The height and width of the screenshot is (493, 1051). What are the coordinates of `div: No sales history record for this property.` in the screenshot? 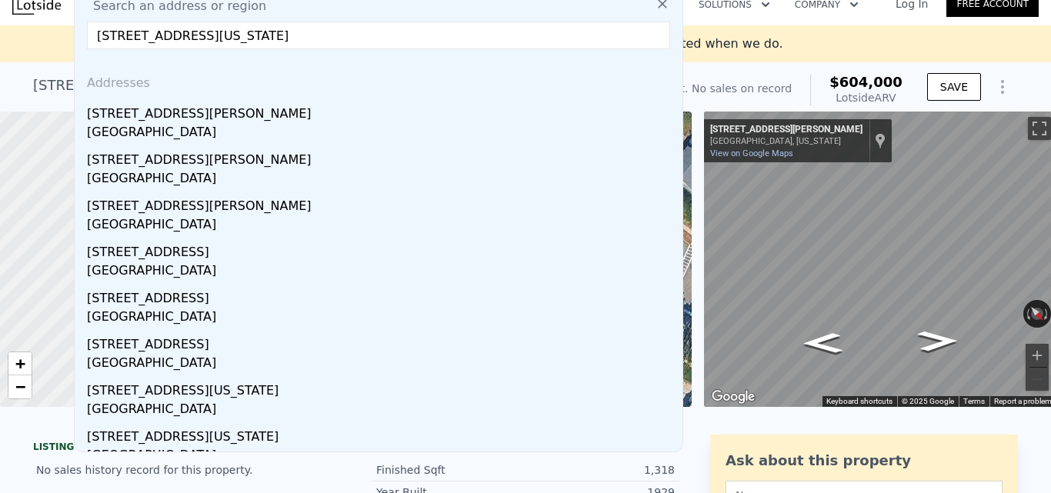 It's located at (187, 470).